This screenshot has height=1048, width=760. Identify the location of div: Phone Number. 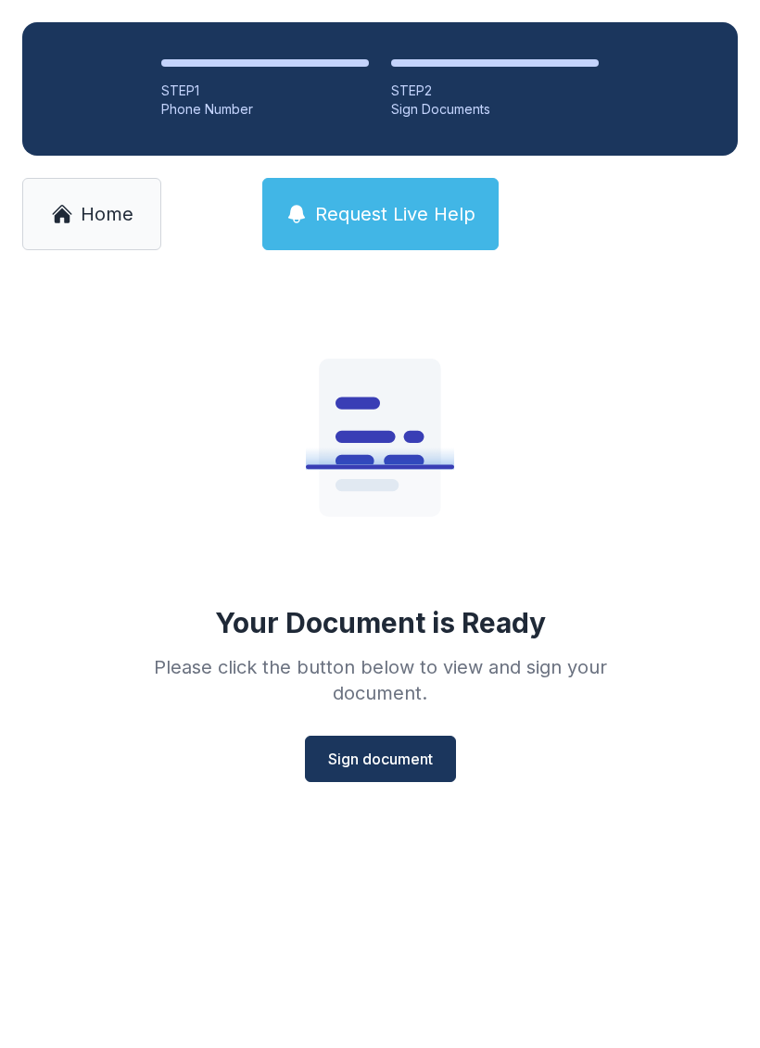
(265, 109).